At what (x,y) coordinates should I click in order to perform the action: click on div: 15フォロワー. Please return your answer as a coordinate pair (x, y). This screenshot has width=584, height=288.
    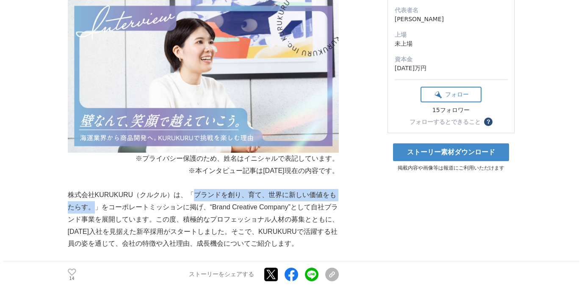
    Looking at the image, I should click on (451, 111).